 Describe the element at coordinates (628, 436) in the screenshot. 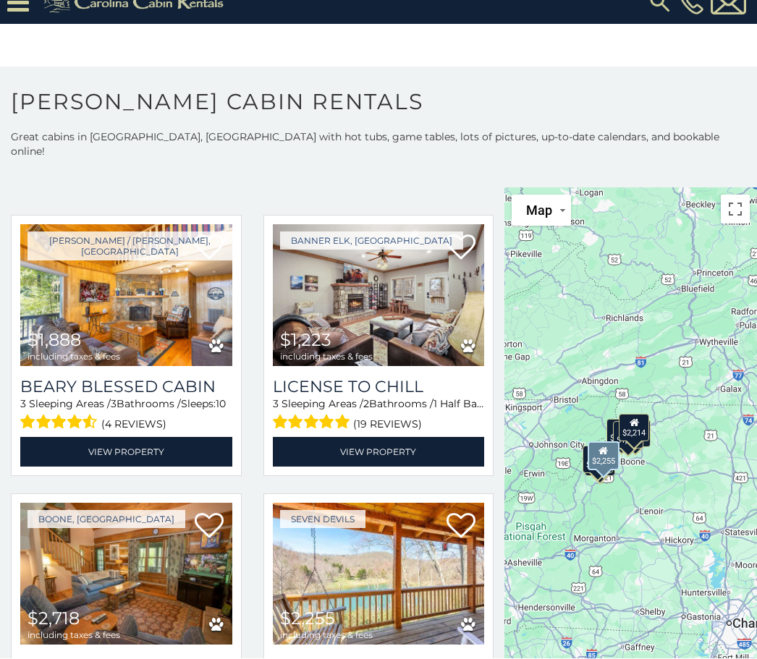

I see `div: $1,514` at that location.